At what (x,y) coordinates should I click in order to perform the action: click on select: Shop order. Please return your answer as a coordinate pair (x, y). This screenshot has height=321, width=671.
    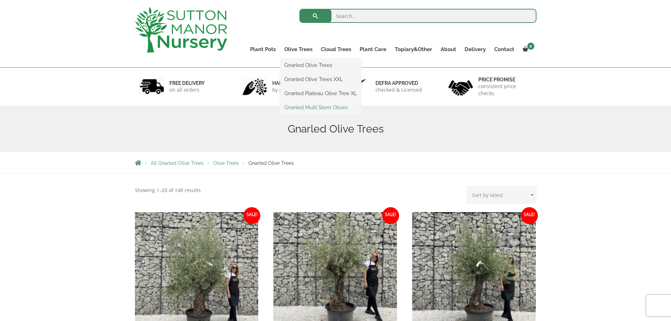
    Looking at the image, I should click on (501, 195).